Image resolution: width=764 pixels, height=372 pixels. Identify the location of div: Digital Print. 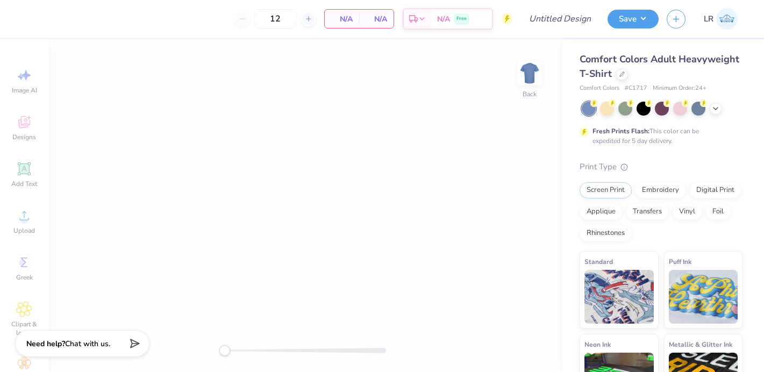
(715, 190).